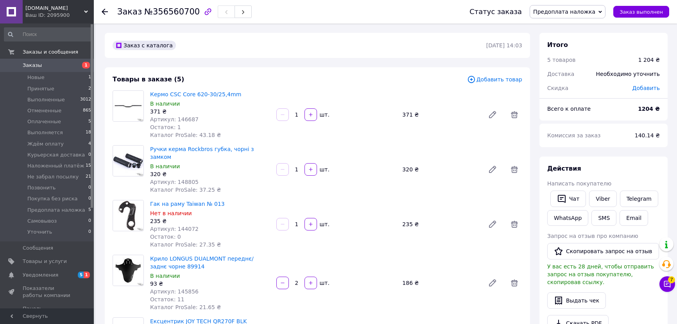 The image size is (677, 324). Describe the element at coordinates (558, 88) in the screenshot. I see `span: Скидка` at that location.